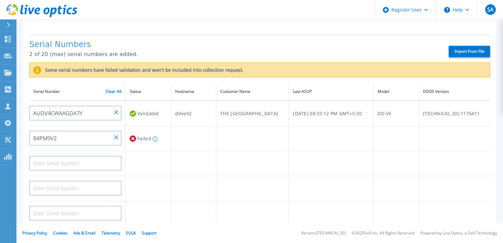  What do you see at coordinates (469, 51) in the screenshot?
I see `label: Import From File` at bounding box center [469, 51].